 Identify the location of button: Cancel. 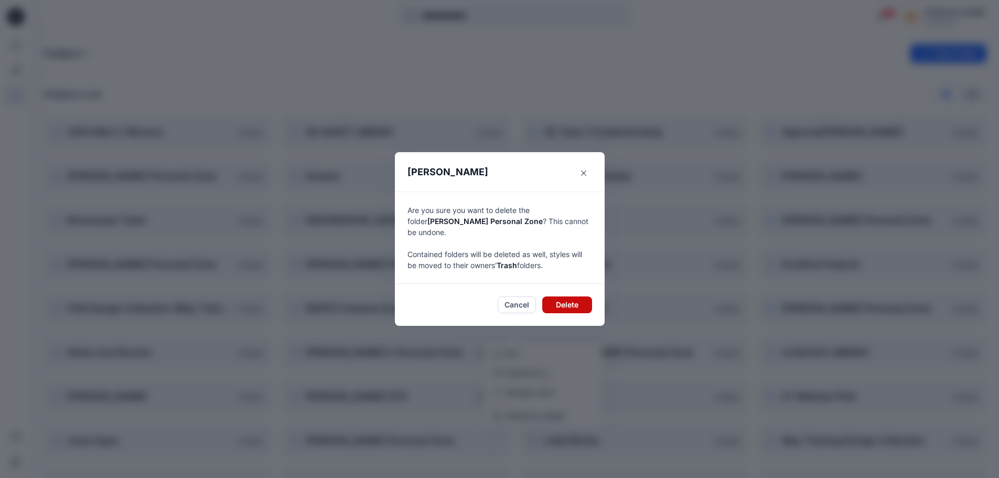
(517, 305).